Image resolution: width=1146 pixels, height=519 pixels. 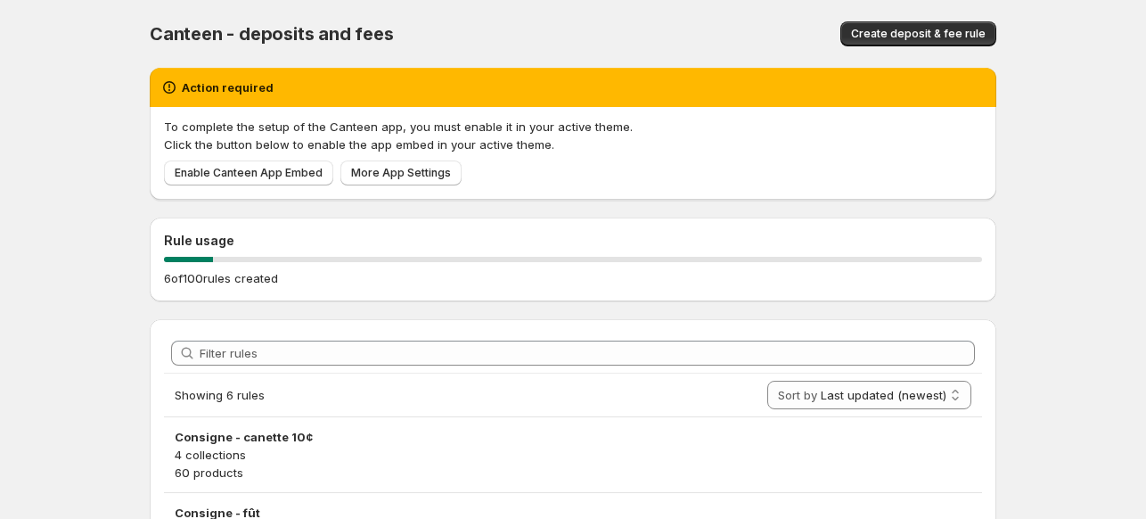 I want to click on span: Create deposit & fee rule, so click(x=918, y=34).